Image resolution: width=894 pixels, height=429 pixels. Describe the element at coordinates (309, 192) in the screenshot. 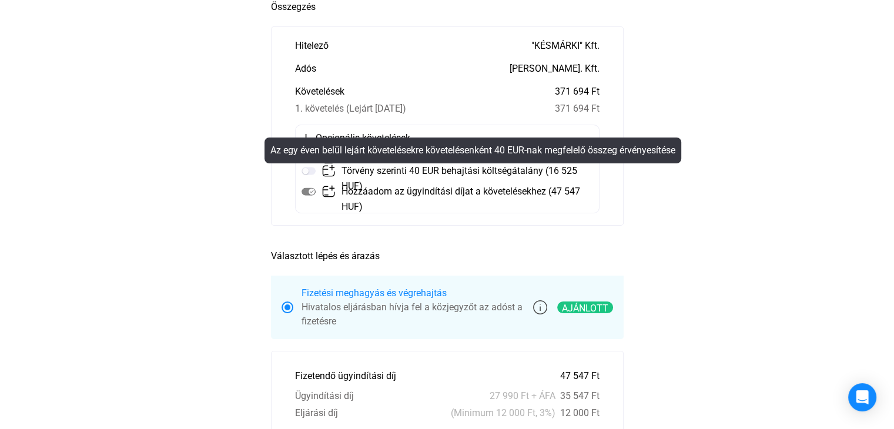

I see `img: bekapcsolható-letiltott` at that location.